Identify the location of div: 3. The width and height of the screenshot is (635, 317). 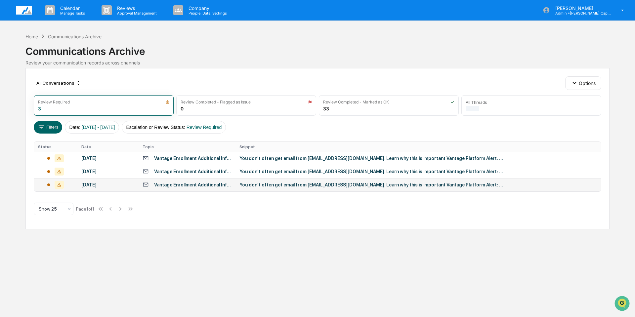
(39, 109).